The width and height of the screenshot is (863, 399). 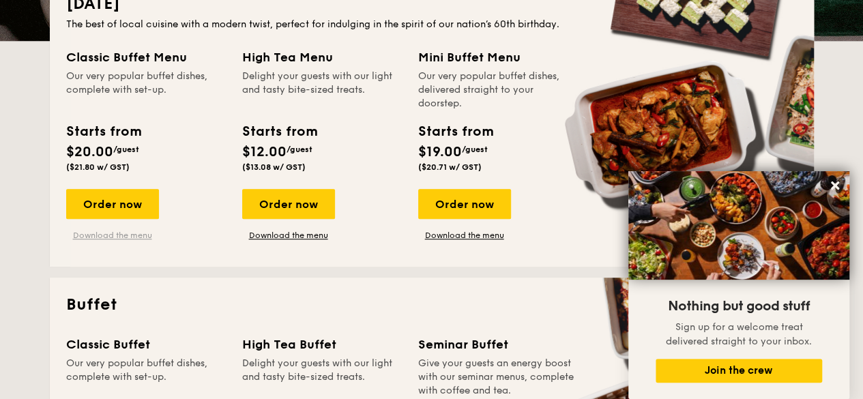 What do you see at coordinates (498, 377) in the screenshot?
I see `div: Give your guests an energy boost with our seminar menus, complete with coffee and tea.` at bounding box center [498, 377].